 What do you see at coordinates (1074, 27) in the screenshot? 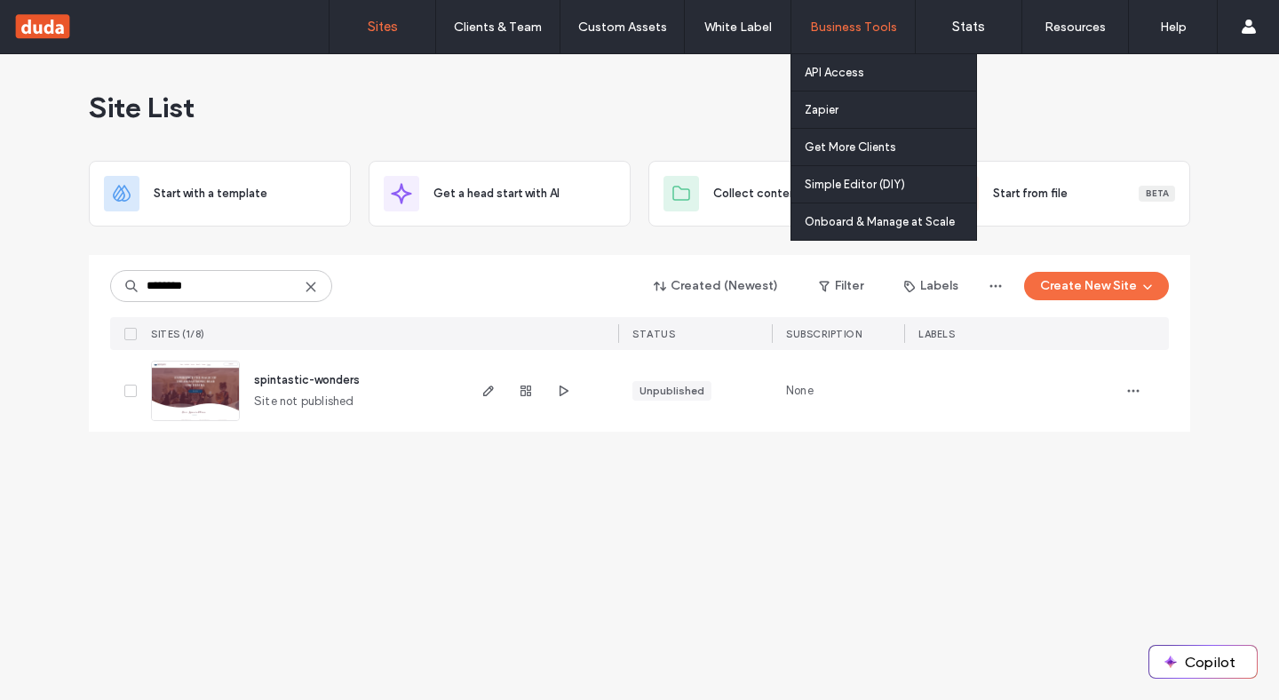
I see `label: Resources` at bounding box center [1074, 27].